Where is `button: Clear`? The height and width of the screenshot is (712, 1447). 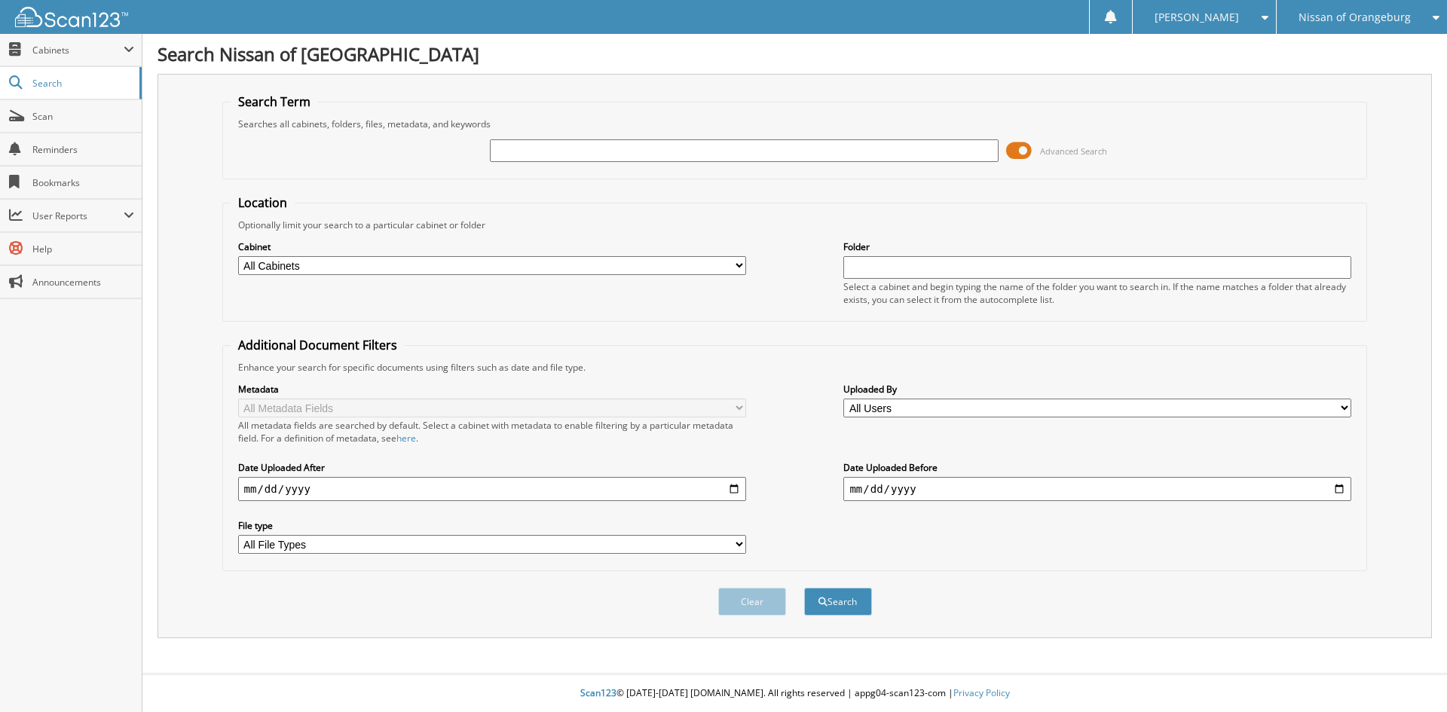 button: Clear is located at coordinates (752, 601).